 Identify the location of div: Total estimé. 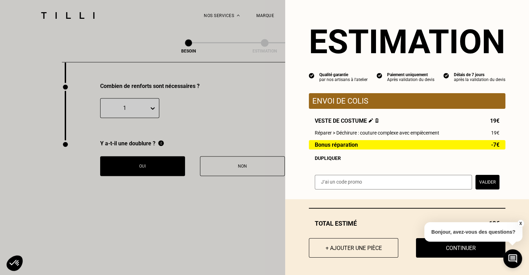
(407, 223).